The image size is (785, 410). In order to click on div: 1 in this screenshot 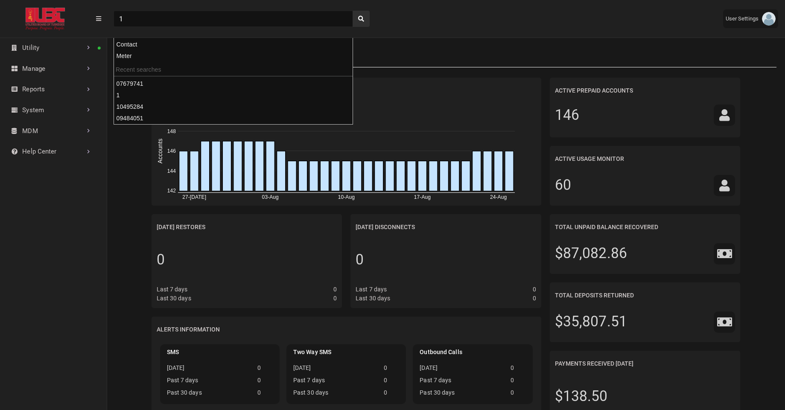, I will do `click(233, 95)`.